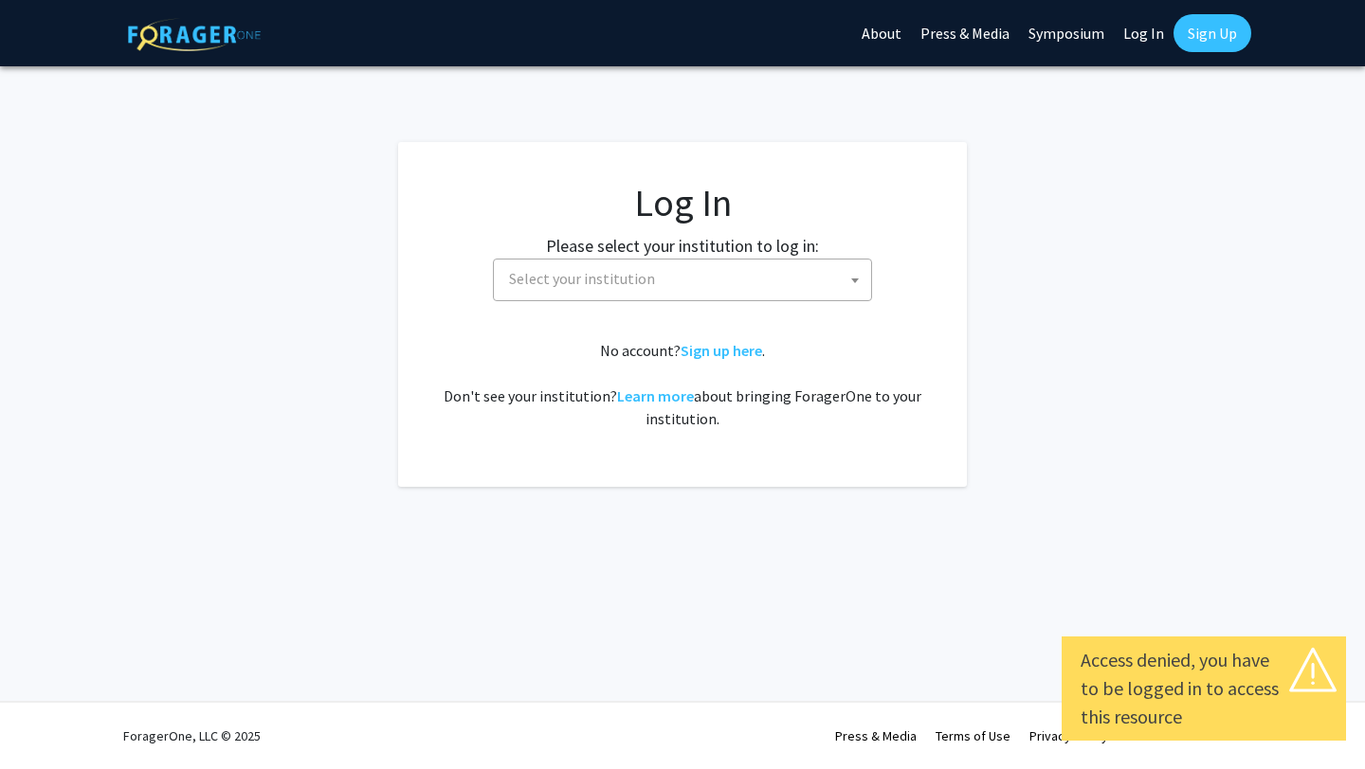 The width and height of the screenshot is (1365, 769). What do you see at coordinates (1203, 689) in the screenshot?
I see `div: Access denied, you have to be logged in to access this resource` at bounding box center [1203, 689].